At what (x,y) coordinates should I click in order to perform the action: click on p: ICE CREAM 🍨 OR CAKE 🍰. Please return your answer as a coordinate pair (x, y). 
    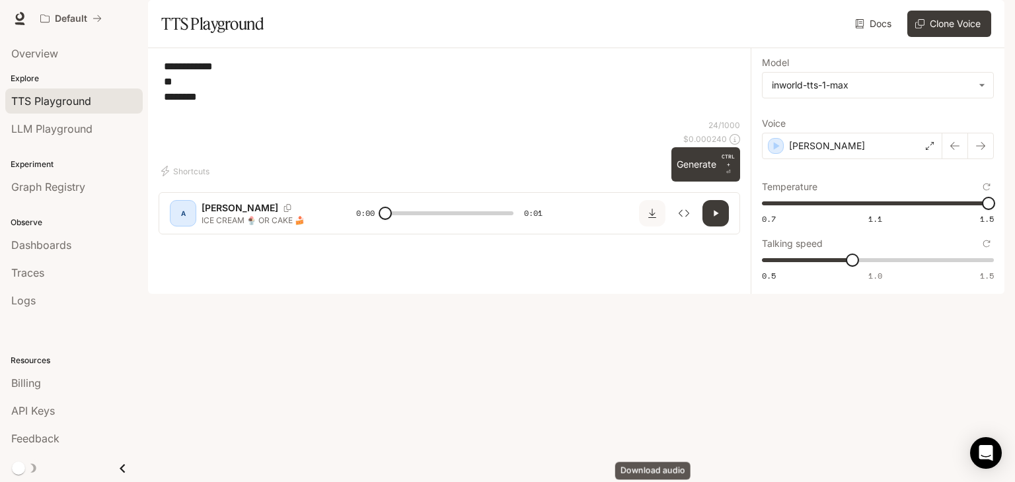
    Looking at the image, I should click on (263, 220).